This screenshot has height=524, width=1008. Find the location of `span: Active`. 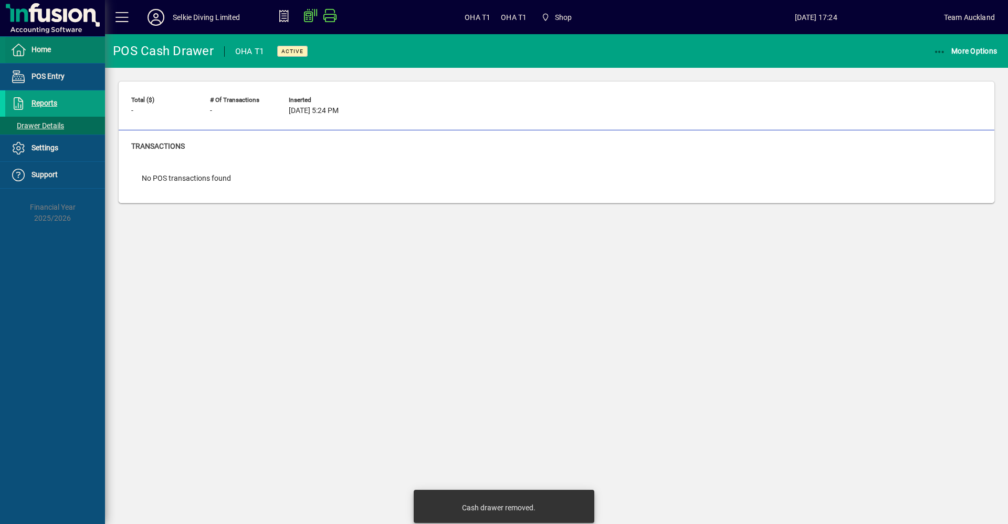

span: Active is located at coordinates (293, 51).